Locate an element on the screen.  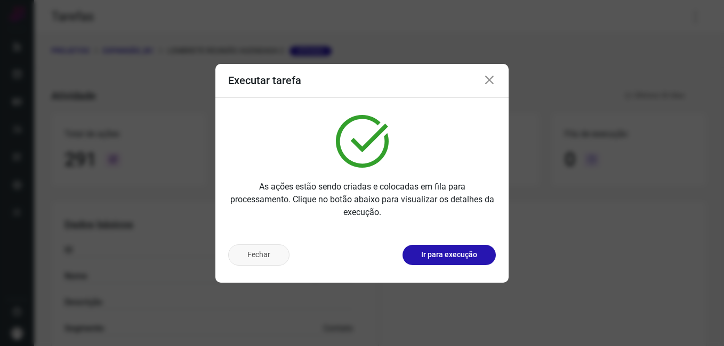
p: Ir para execução is located at coordinates (449, 255).